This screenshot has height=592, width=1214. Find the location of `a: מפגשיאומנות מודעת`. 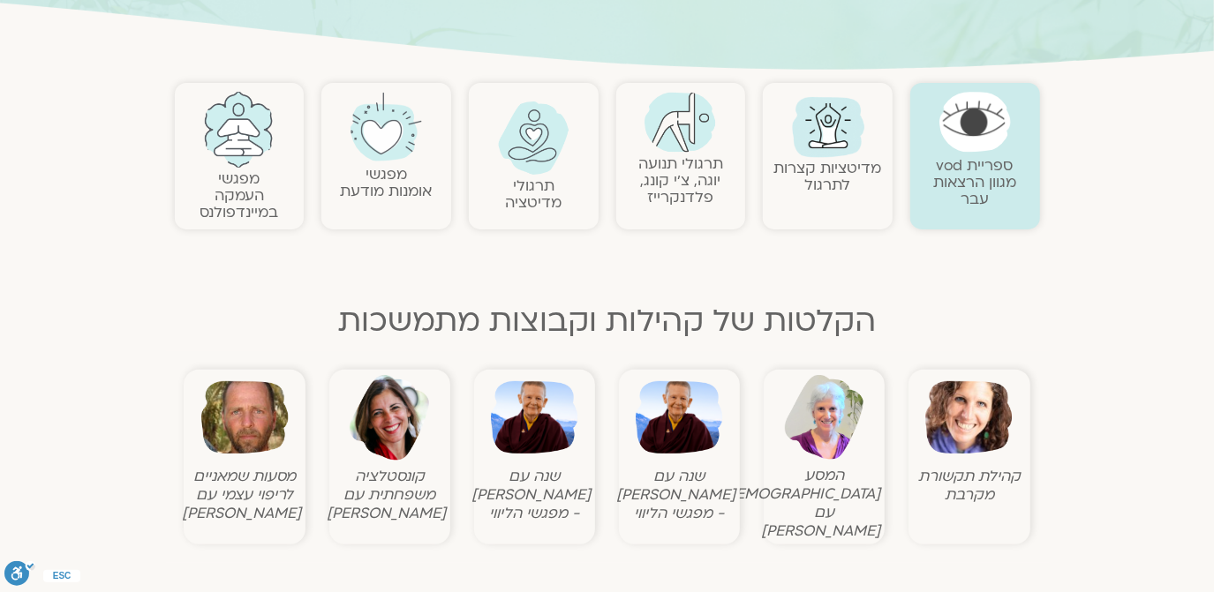

a: מפגשיאומנות מודעת is located at coordinates (387, 183).